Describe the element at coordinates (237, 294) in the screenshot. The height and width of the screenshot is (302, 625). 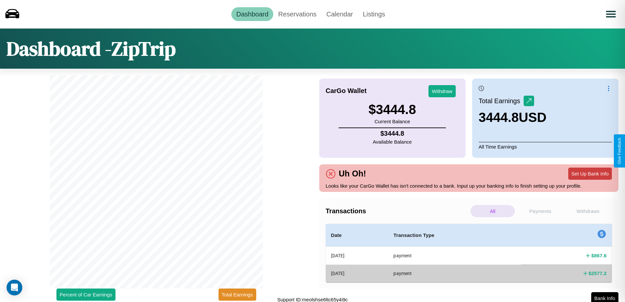
I see `button: Total Earnings` at that location.